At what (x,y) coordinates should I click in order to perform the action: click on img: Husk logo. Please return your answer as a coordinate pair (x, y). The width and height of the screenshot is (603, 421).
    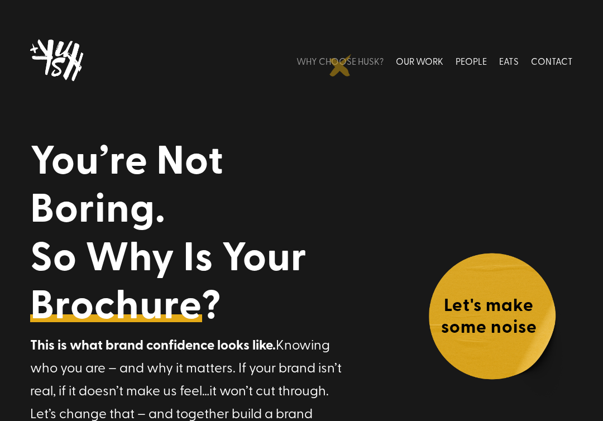
    Looking at the image, I should click on (61, 61).